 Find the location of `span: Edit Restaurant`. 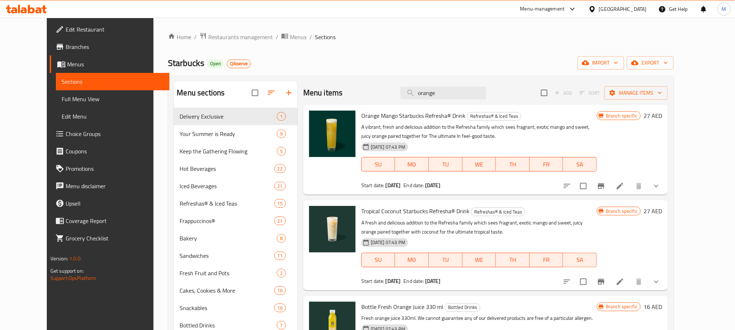

span: Edit Restaurant is located at coordinates (115, 29).